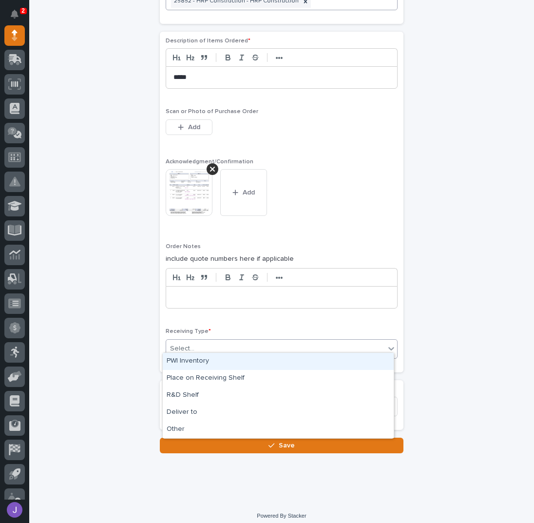  Describe the element at coordinates (282, 259) in the screenshot. I see `p: include quote numbers here if applicable` at that location.